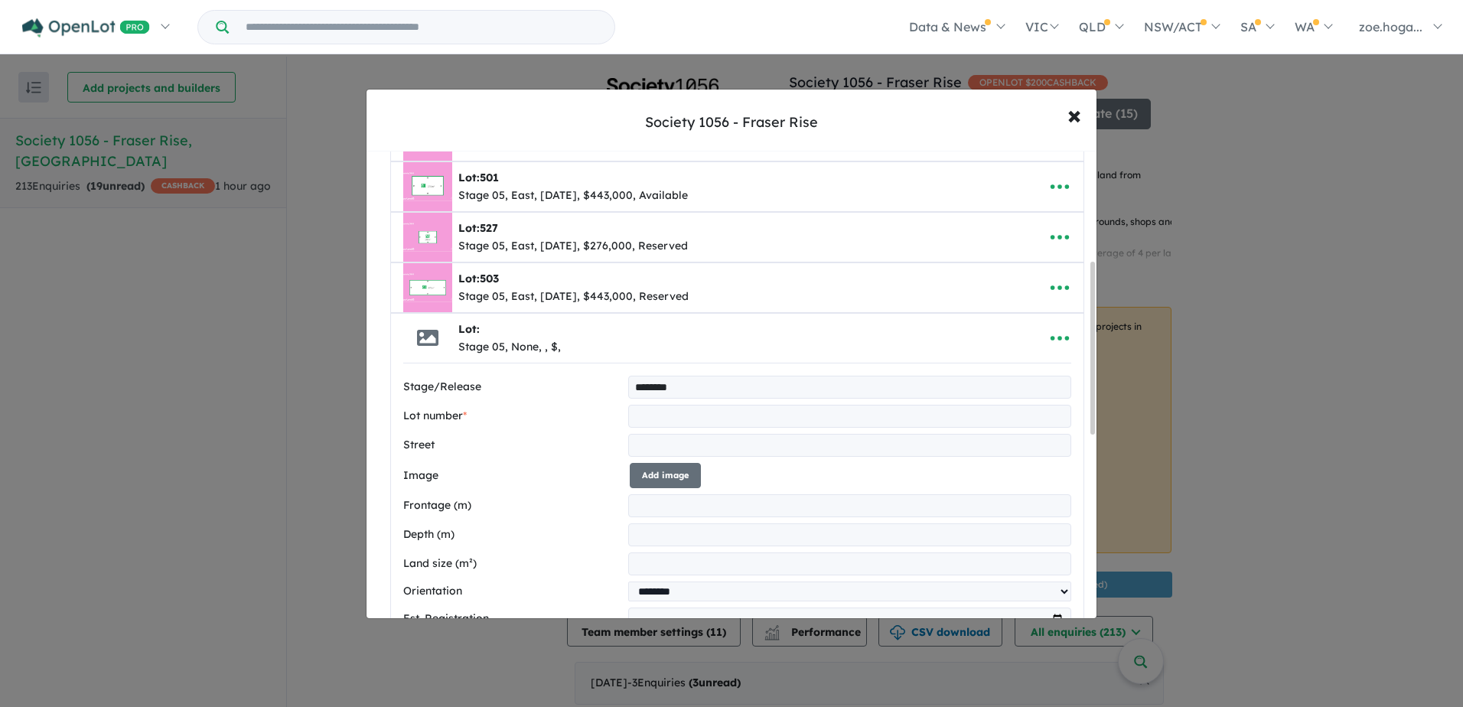  What do you see at coordinates (509, 347) in the screenshot?
I see `div: Stage 05, None, , $,` at bounding box center [509, 347].